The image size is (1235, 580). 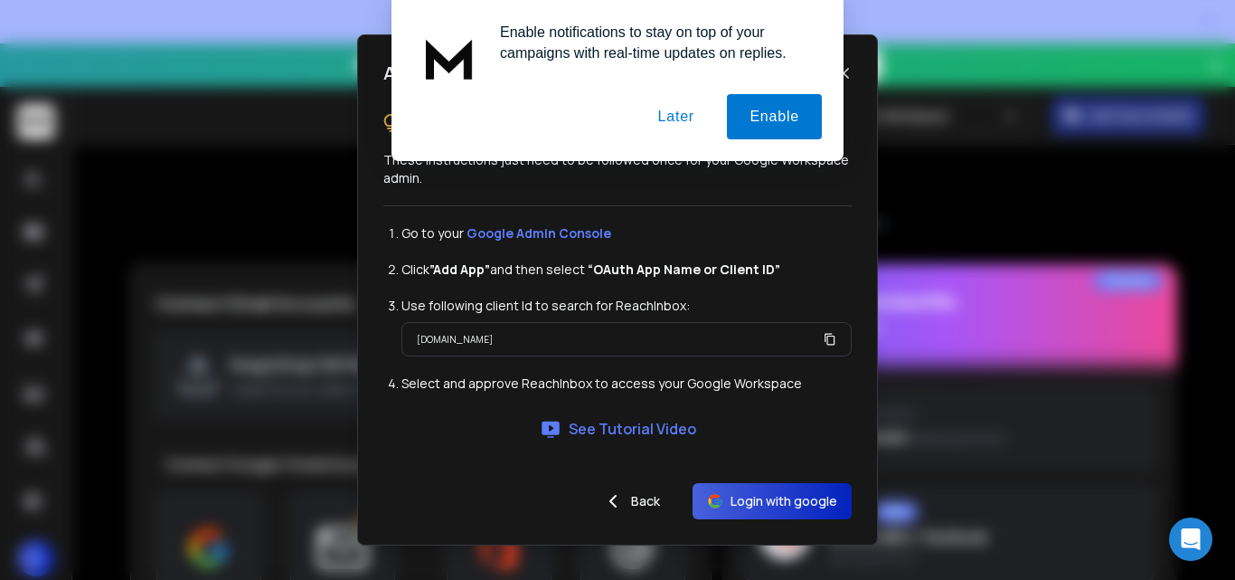 What do you see at coordinates (654, 43) in the screenshot?
I see `div: Enable notifications to stay on top of your campaigns with real-time updates on replies.` at bounding box center [654, 43].